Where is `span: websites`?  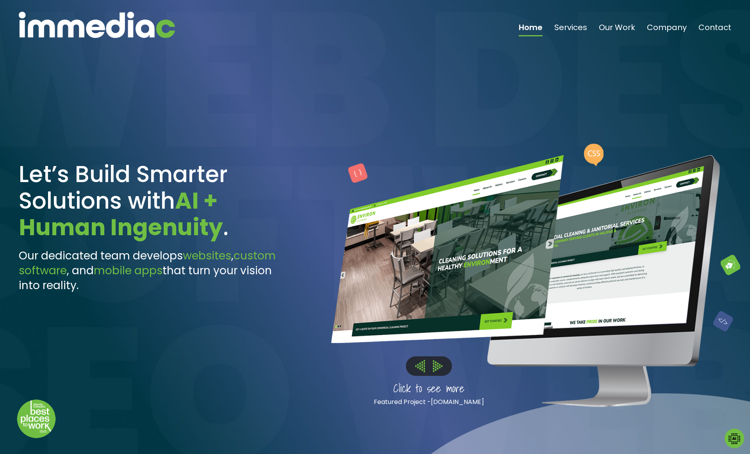 span: websites is located at coordinates (207, 256).